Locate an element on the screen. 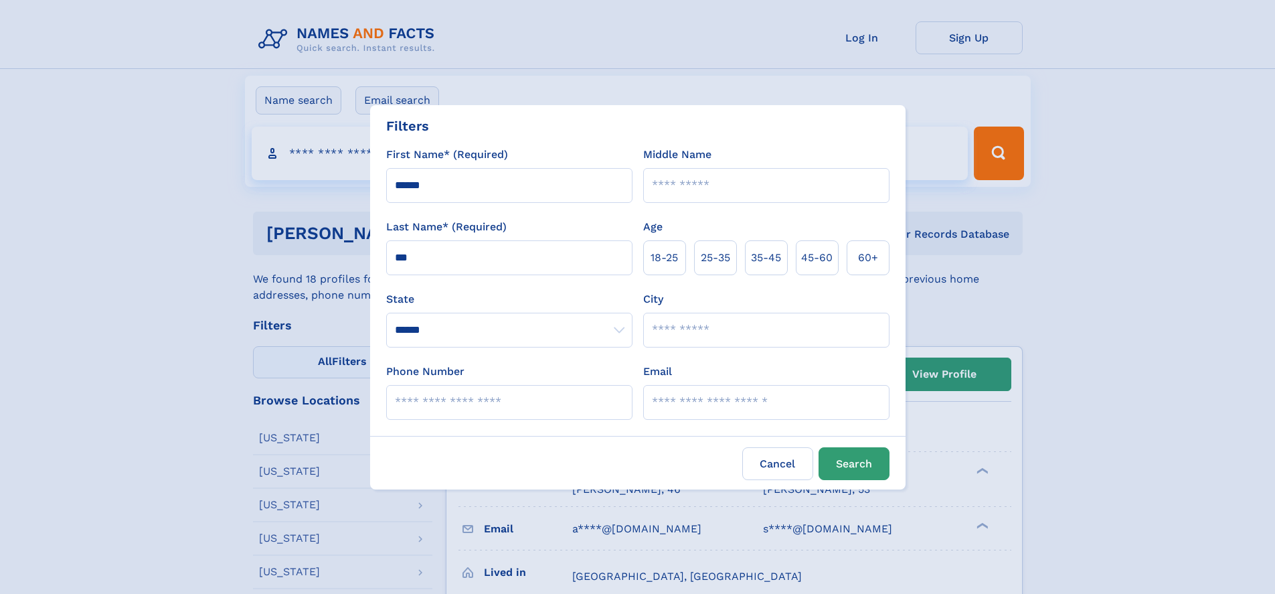  label: Last Name* (Required) is located at coordinates (447, 227).